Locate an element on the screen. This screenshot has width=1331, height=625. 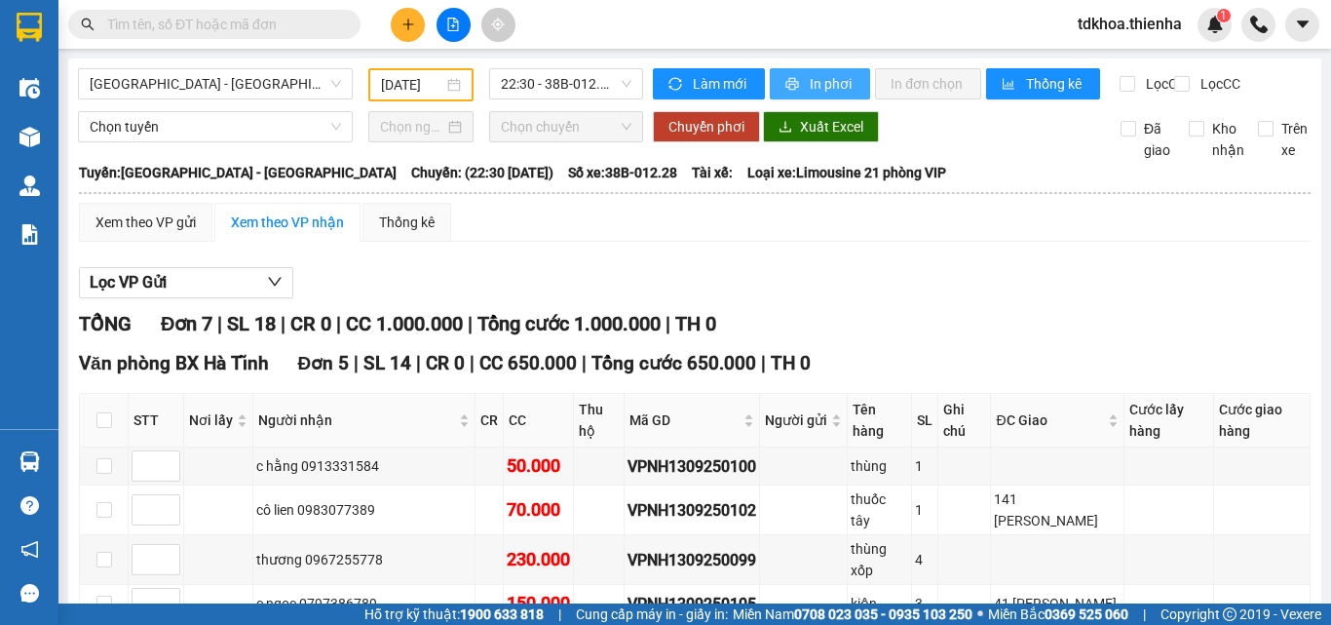
button: plus is located at coordinates (407, 24).